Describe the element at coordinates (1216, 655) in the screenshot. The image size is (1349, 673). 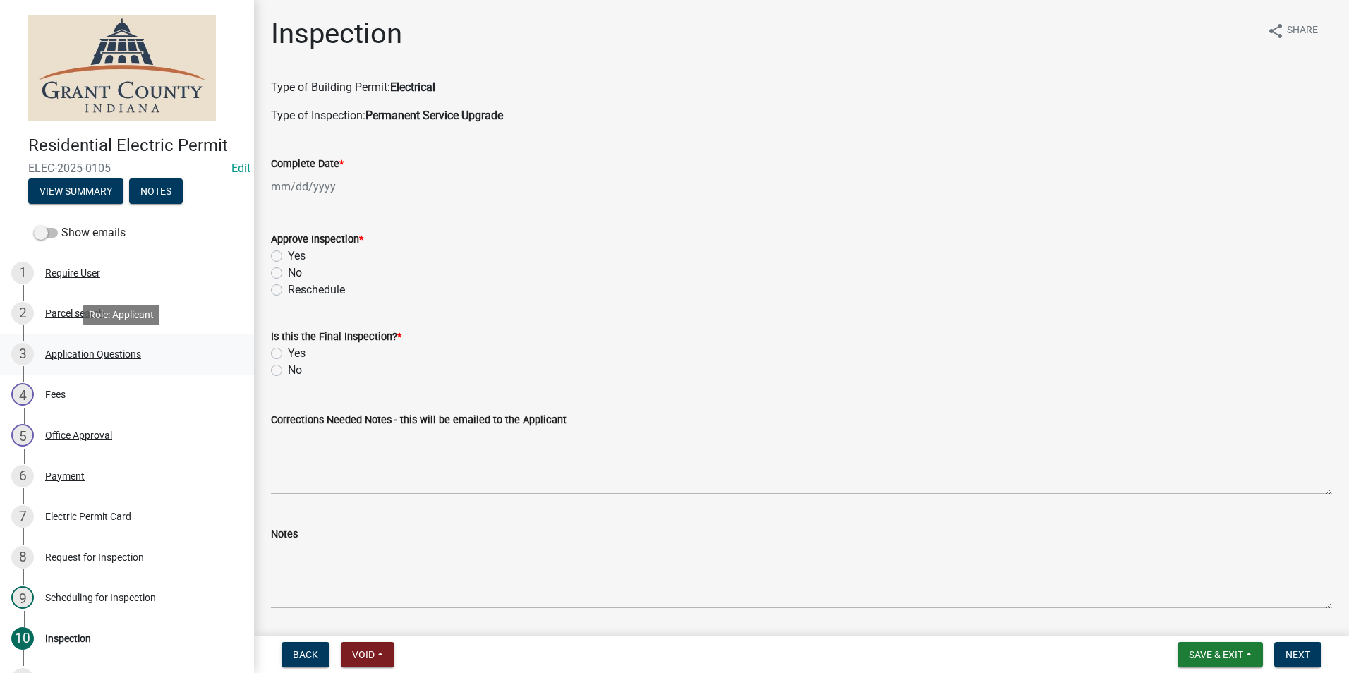
I see `span: Save & Exit` at that location.